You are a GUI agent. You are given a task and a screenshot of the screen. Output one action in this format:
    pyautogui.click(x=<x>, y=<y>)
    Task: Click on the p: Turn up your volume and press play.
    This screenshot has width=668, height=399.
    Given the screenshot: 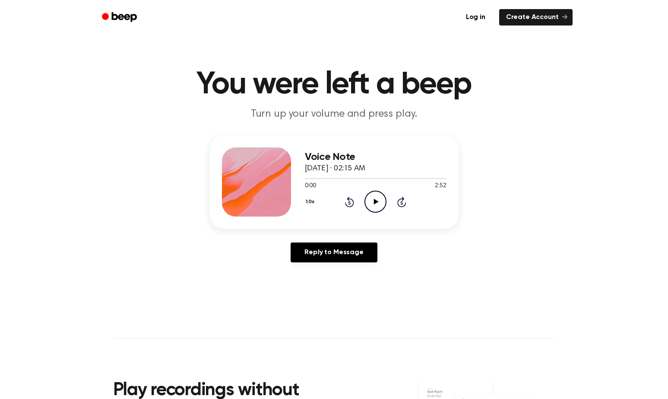 What is the action you would take?
    pyautogui.click(x=334, y=114)
    